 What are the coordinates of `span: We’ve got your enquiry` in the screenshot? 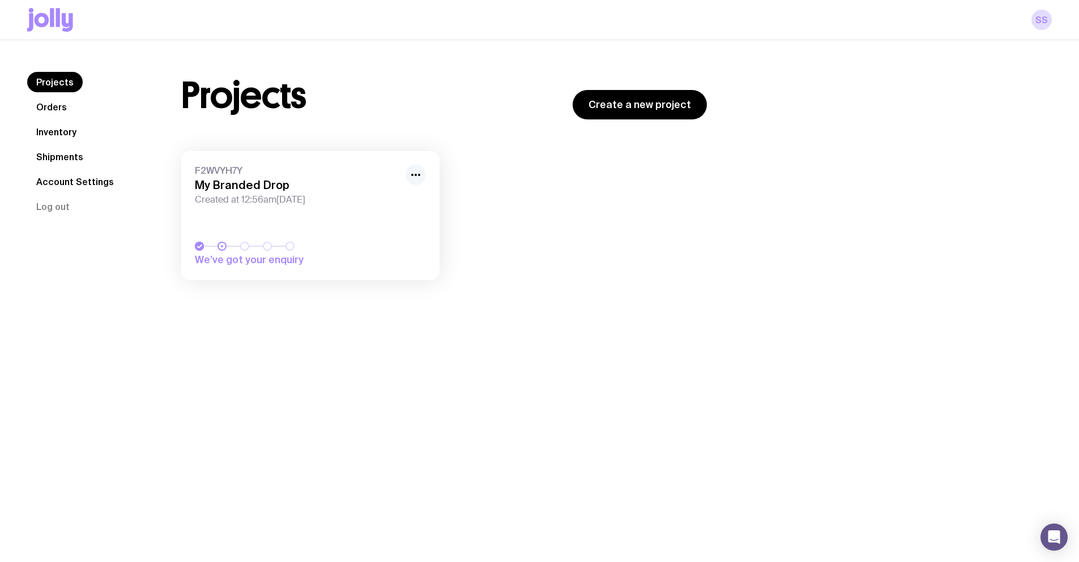 It's located at (274, 260).